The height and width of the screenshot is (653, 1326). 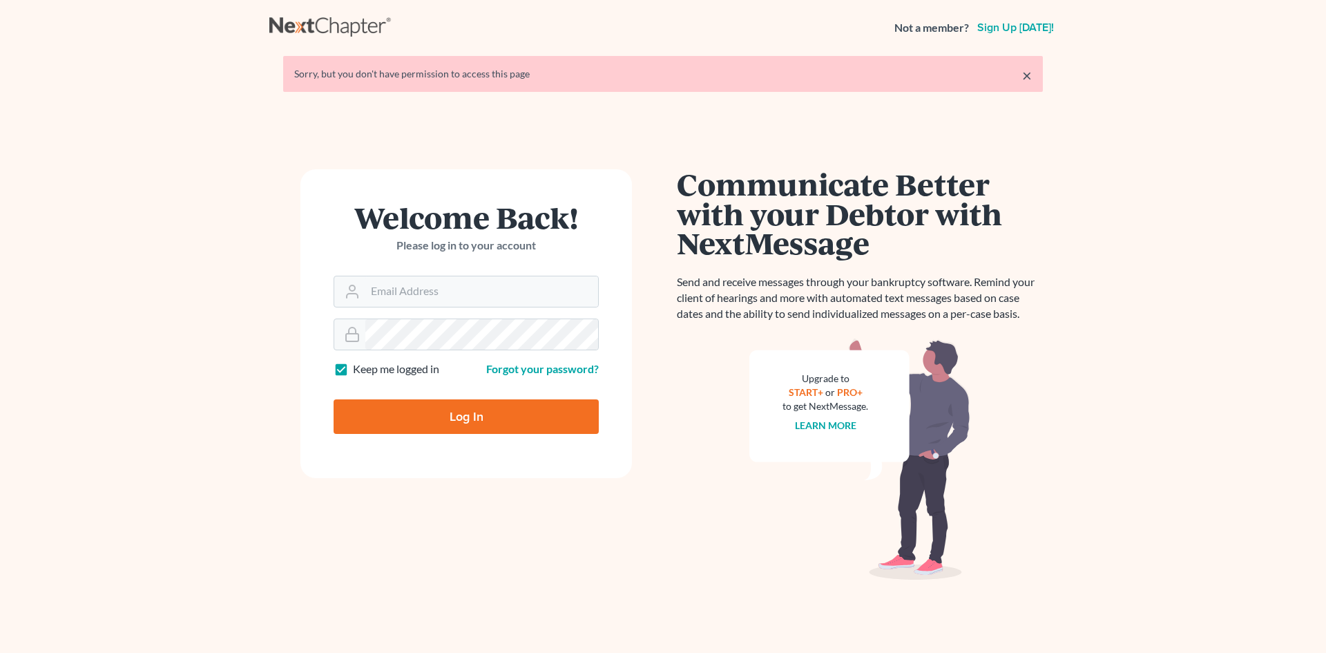 I want to click on a: Forgot your password?, so click(x=542, y=368).